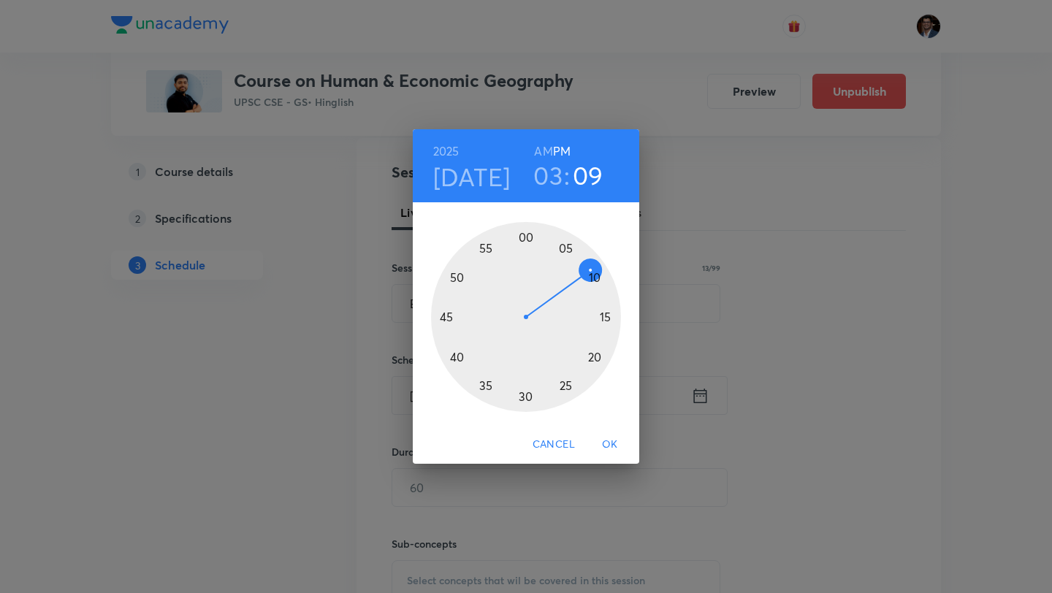 This screenshot has width=1052, height=593. Describe the element at coordinates (543, 151) in the screenshot. I see `button: AM` at that location.